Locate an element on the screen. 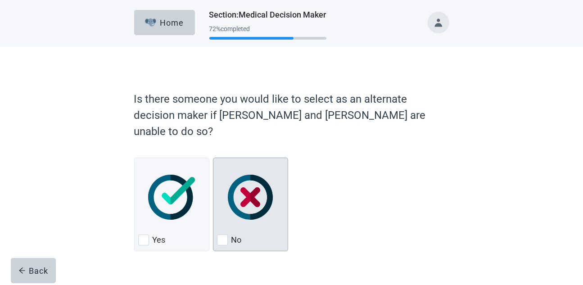  div: Back is located at coordinates (33, 271).